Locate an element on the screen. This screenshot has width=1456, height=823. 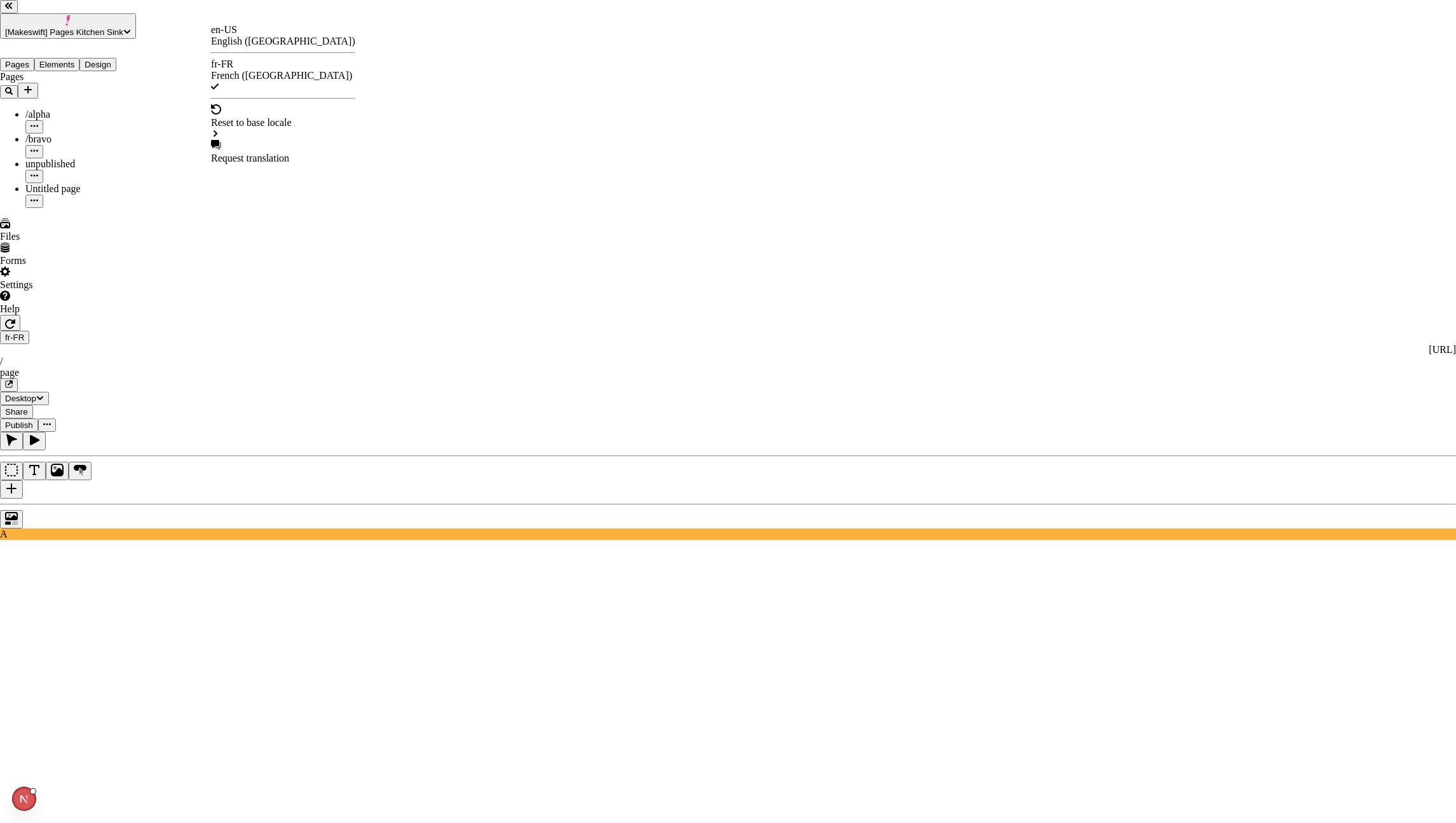
div: fr-FR is located at coordinates (283, 64).